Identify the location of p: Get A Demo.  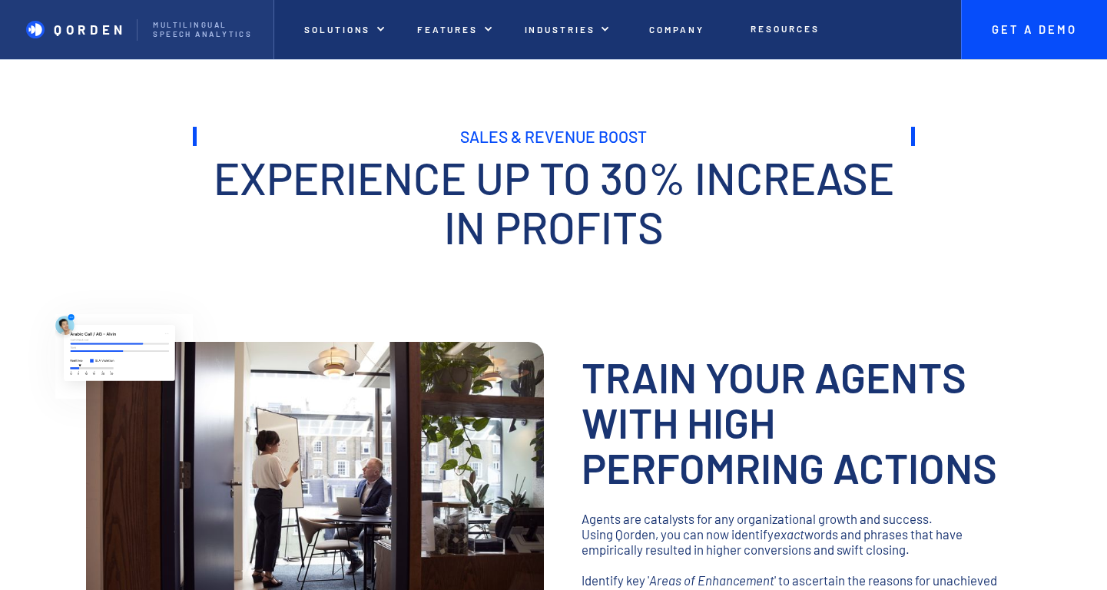
(1034, 30).